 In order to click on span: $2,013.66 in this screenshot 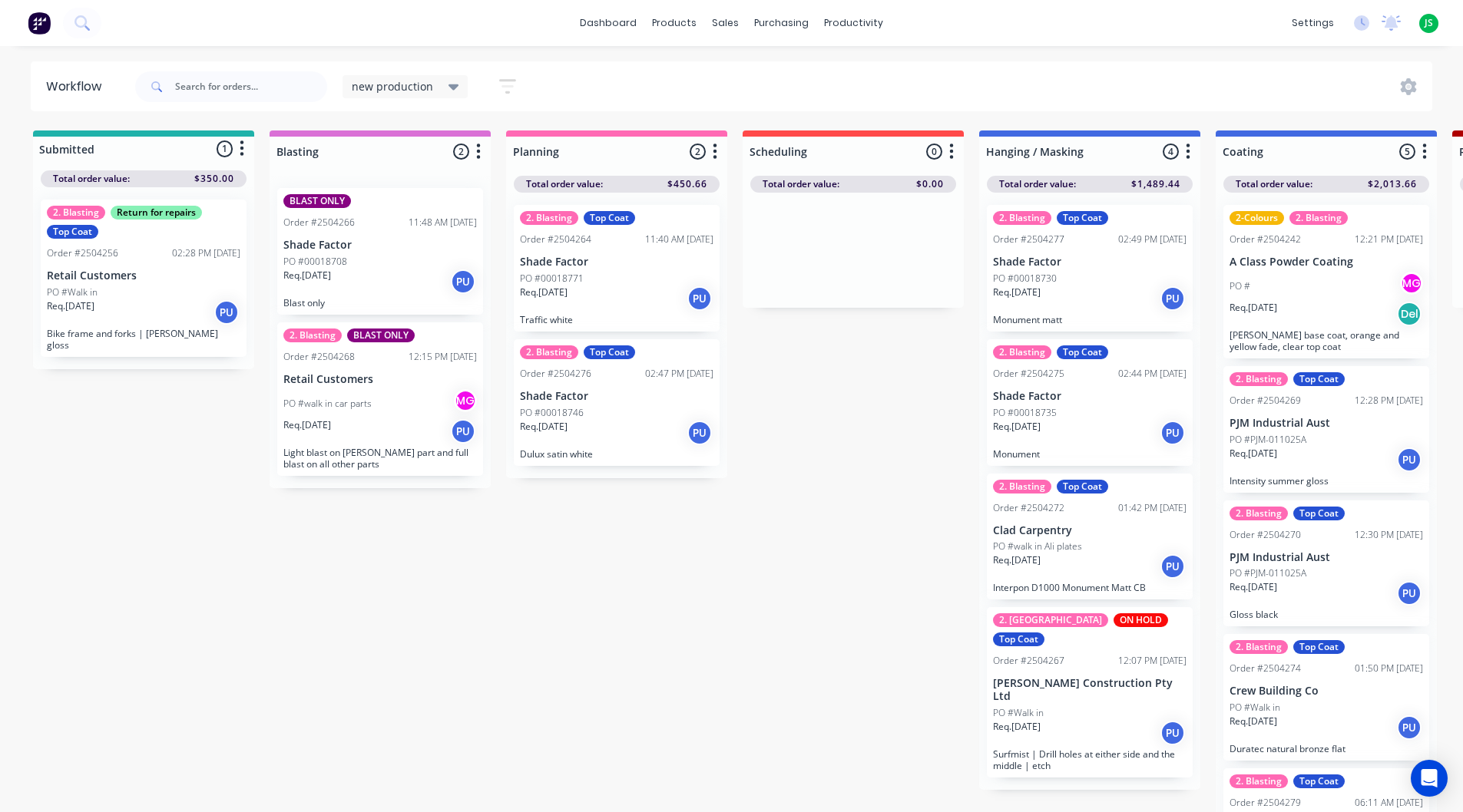, I will do `click(1392, 184)`.